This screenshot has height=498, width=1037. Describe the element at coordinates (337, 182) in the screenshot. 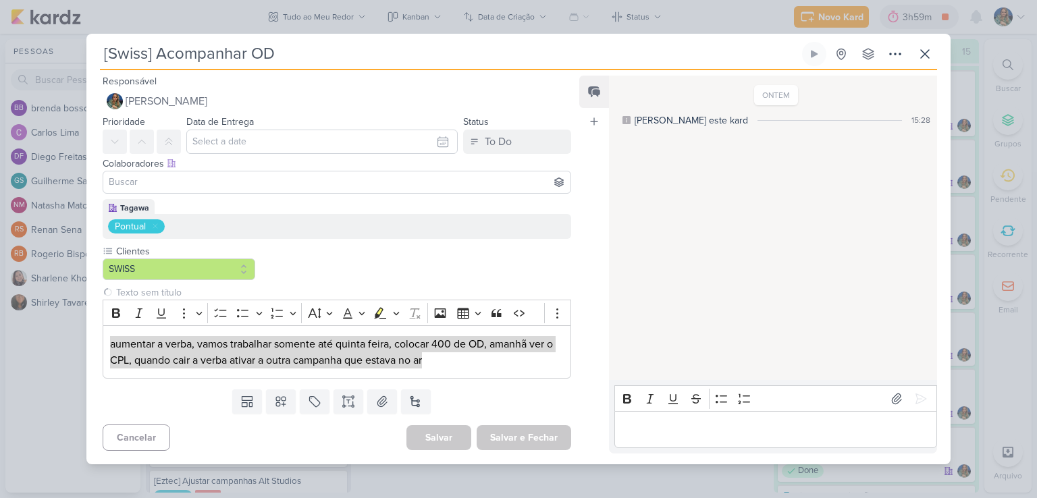

I see `input: Buscar` at that location.